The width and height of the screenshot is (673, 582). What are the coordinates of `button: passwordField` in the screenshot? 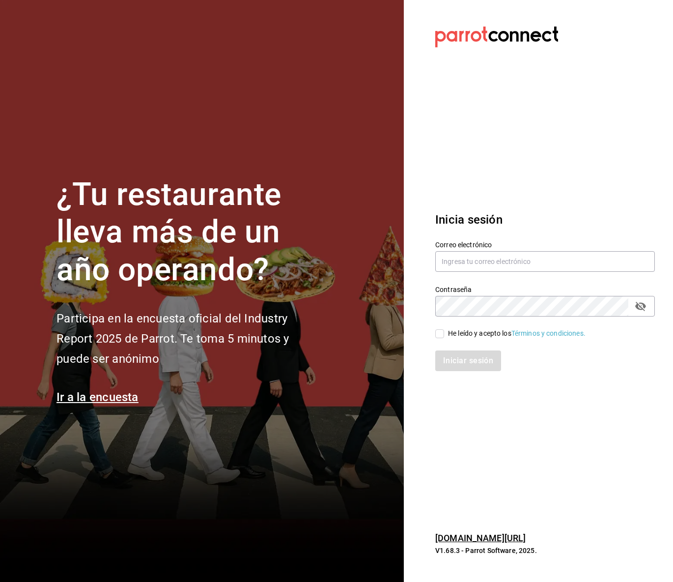 It's located at (641, 306).